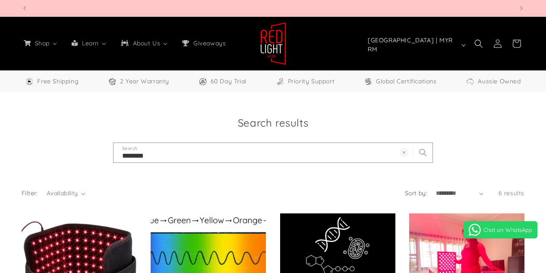 This screenshot has height=273, width=546. What do you see at coordinates (280, 82) in the screenshot?
I see `img: Support Icon` at bounding box center [280, 82].